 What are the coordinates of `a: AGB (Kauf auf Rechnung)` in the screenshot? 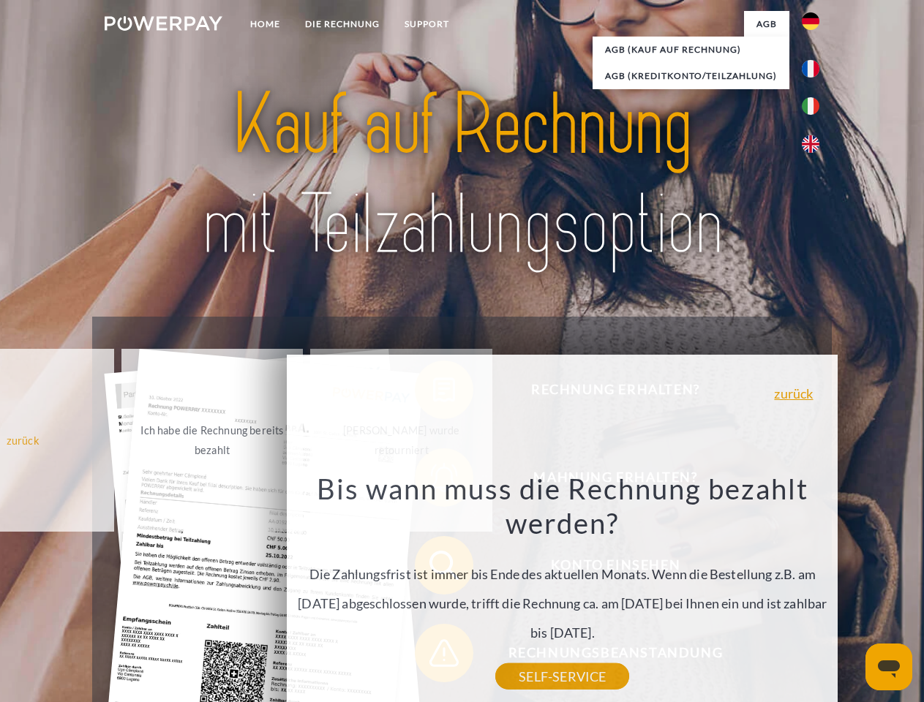 It's located at (691, 50).